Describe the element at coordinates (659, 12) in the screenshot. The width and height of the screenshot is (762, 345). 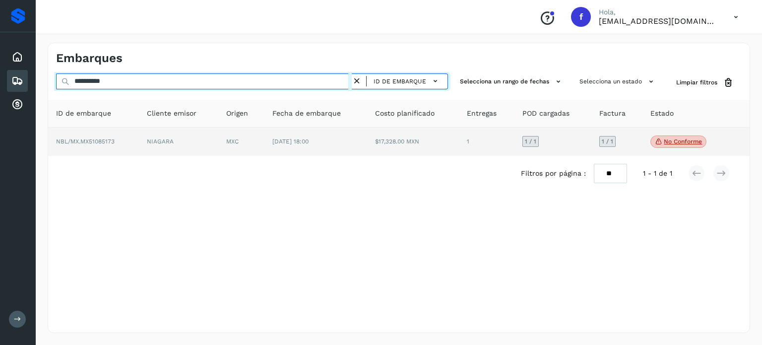
I see `p: Hola,` at that location.